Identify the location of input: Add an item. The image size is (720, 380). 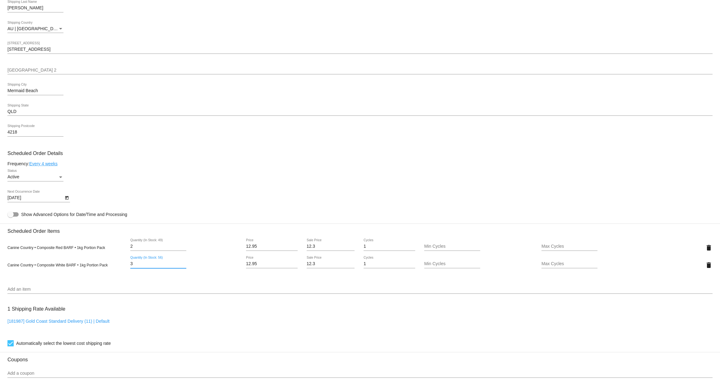
(360, 289).